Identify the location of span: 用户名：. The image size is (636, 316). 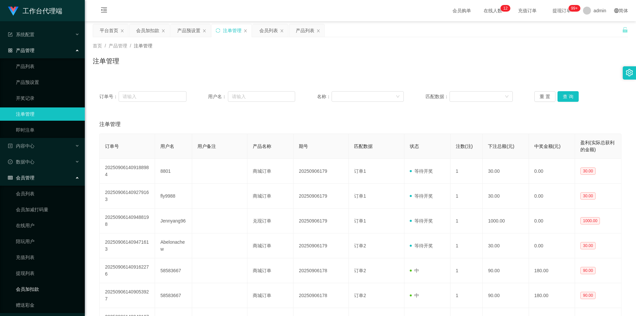
(218, 96).